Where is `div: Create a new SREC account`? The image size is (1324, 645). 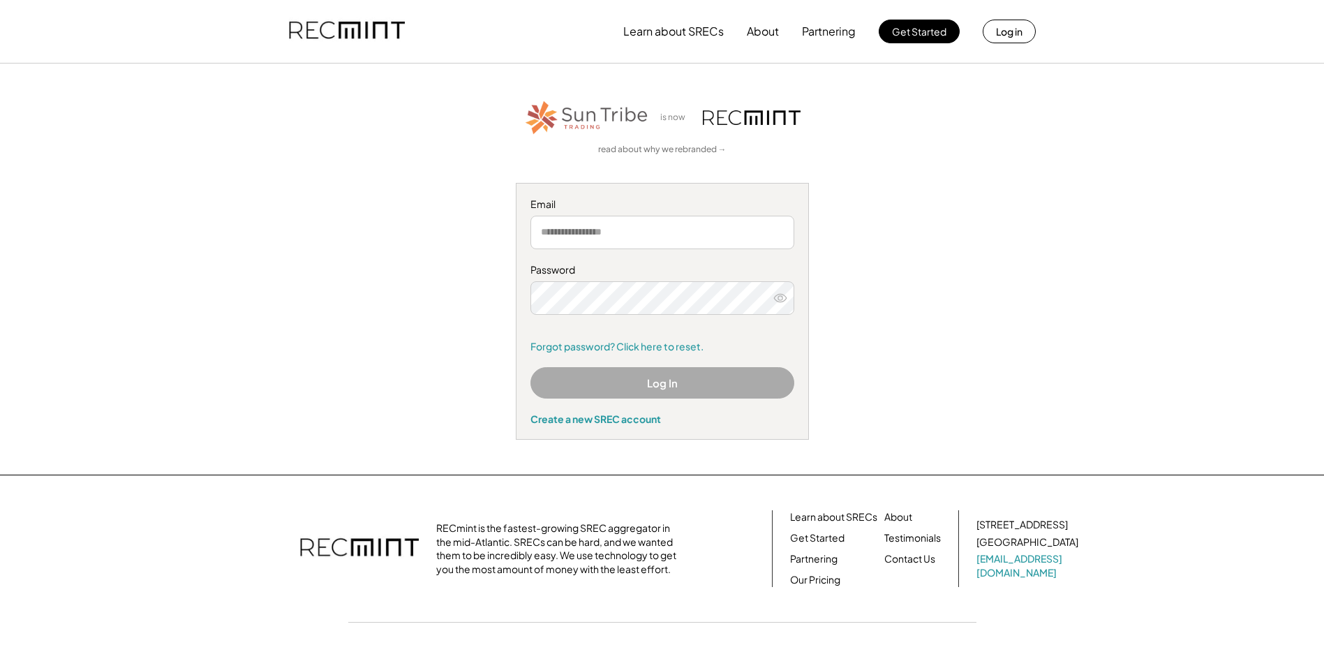
div: Create a new SREC account is located at coordinates (662, 419).